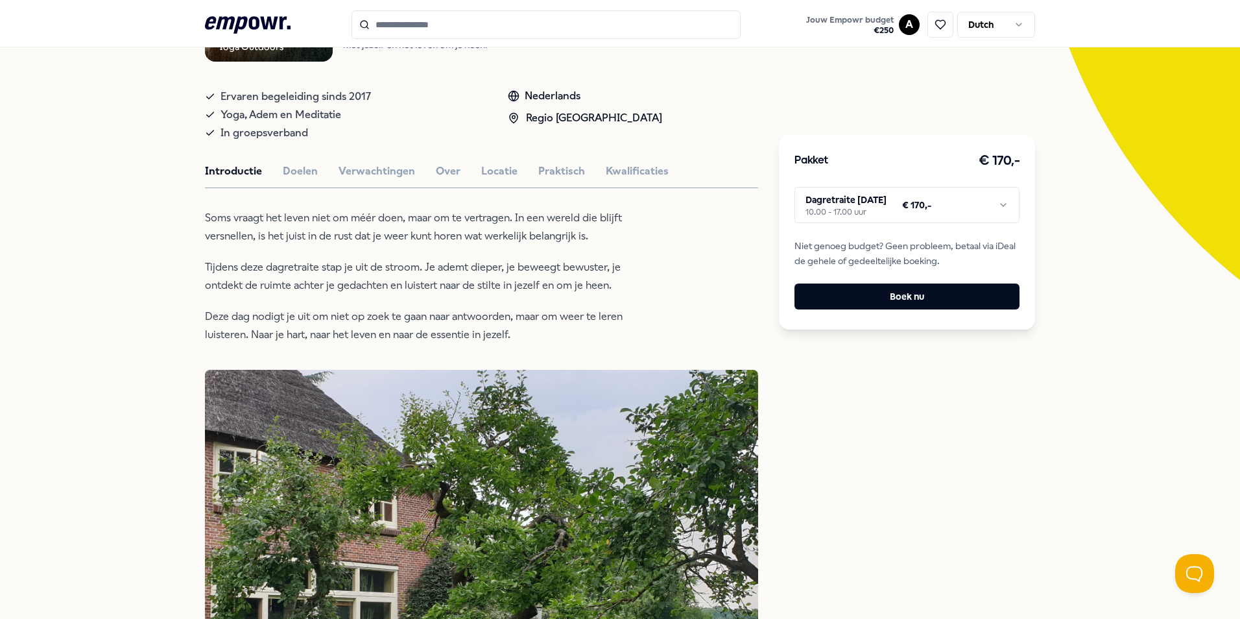  I want to click on span: In groepsverband, so click(264, 133).